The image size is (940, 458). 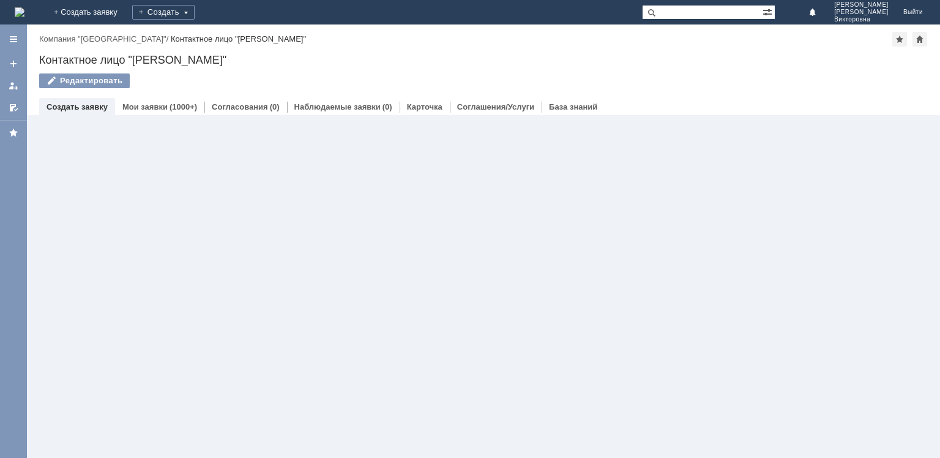 I want to click on a: База знаний, so click(x=573, y=107).